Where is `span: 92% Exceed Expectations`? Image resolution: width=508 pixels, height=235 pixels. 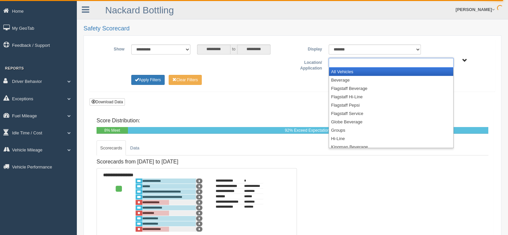
span: 92% Exceed Expectations is located at coordinates (308, 130).